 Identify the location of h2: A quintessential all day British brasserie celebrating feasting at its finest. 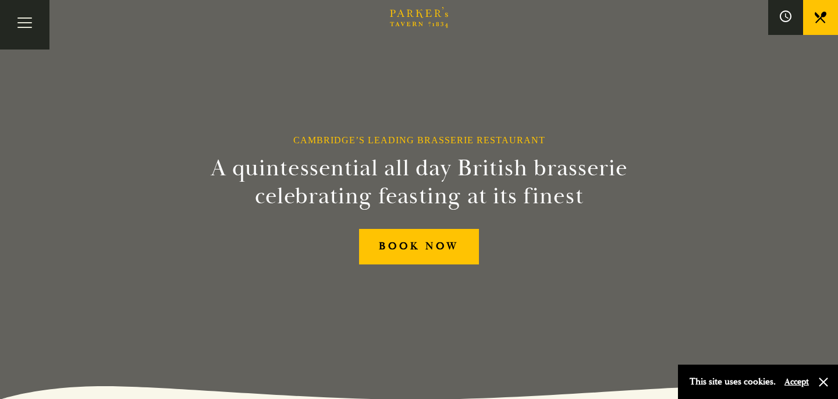
(419, 182).